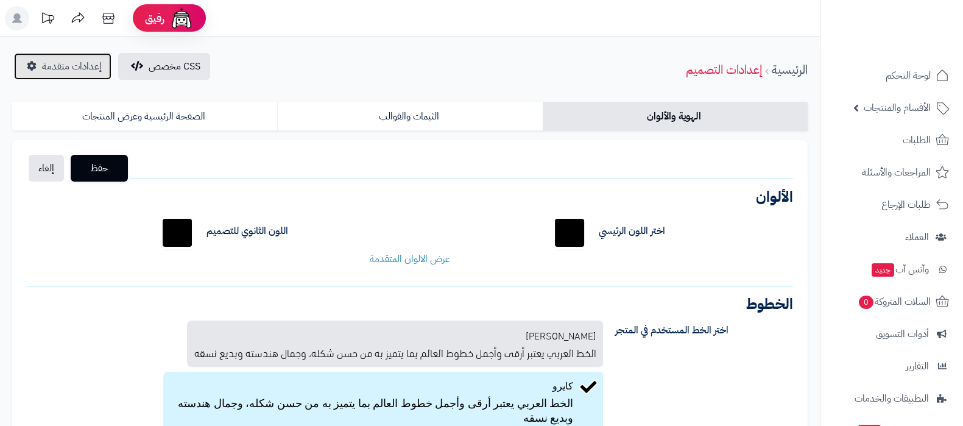 Image resolution: width=963 pixels, height=426 pixels. What do you see at coordinates (704, 330) in the screenshot?
I see `label: اختر الخط المستخدم في المتجر` at bounding box center [704, 330].